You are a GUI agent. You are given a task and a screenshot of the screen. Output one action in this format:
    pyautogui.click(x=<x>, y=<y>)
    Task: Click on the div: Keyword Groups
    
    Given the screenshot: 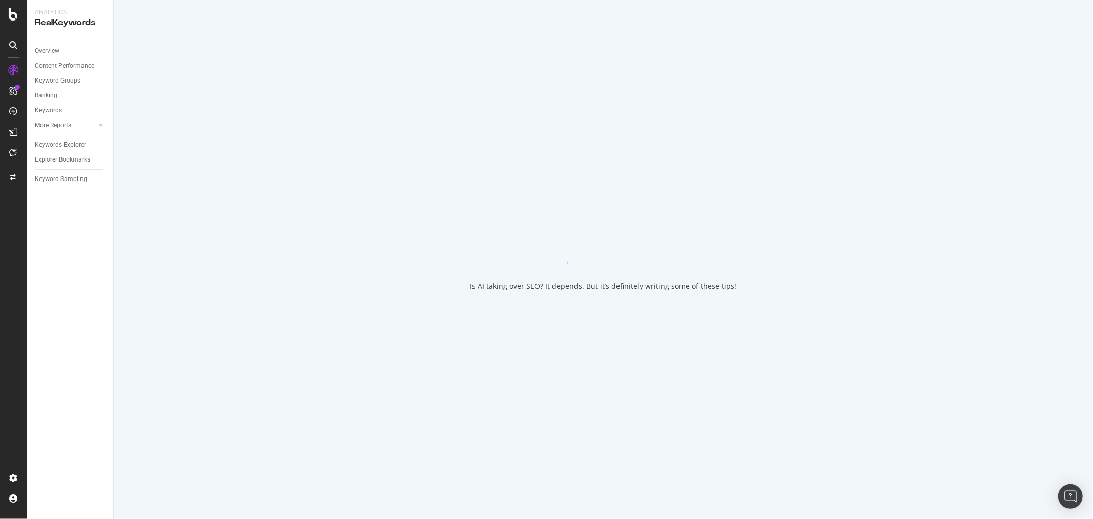 What is the action you would take?
    pyautogui.click(x=57, y=80)
    